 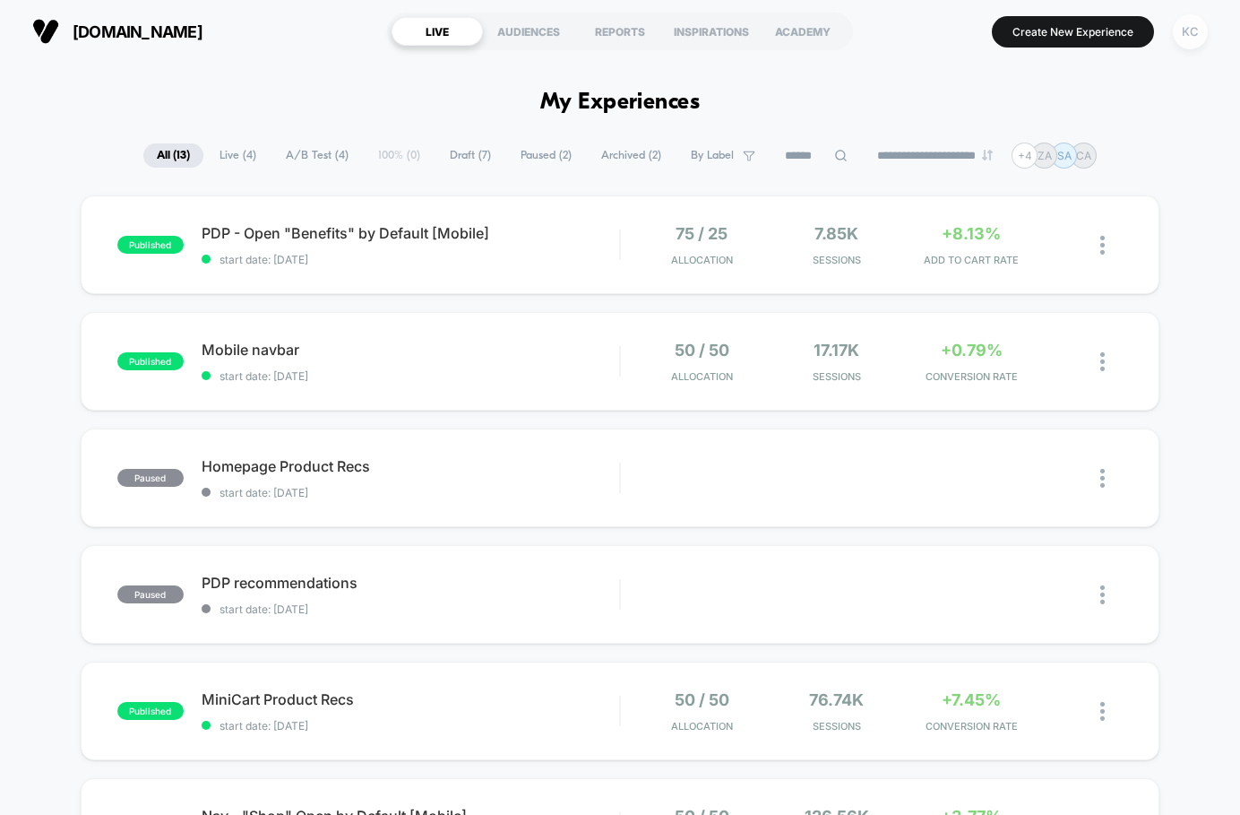 What do you see at coordinates (46, 31) in the screenshot?
I see `img: Visually logo` at bounding box center [46, 31].